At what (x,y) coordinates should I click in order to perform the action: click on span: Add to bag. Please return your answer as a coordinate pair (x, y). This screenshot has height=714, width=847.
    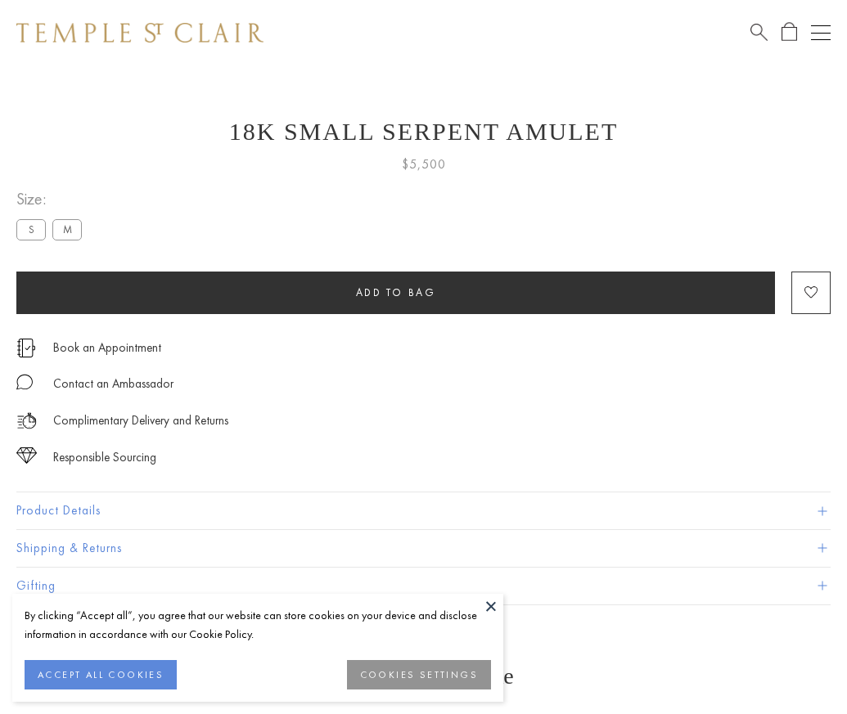
    Looking at the image, I should click on (396, 292).